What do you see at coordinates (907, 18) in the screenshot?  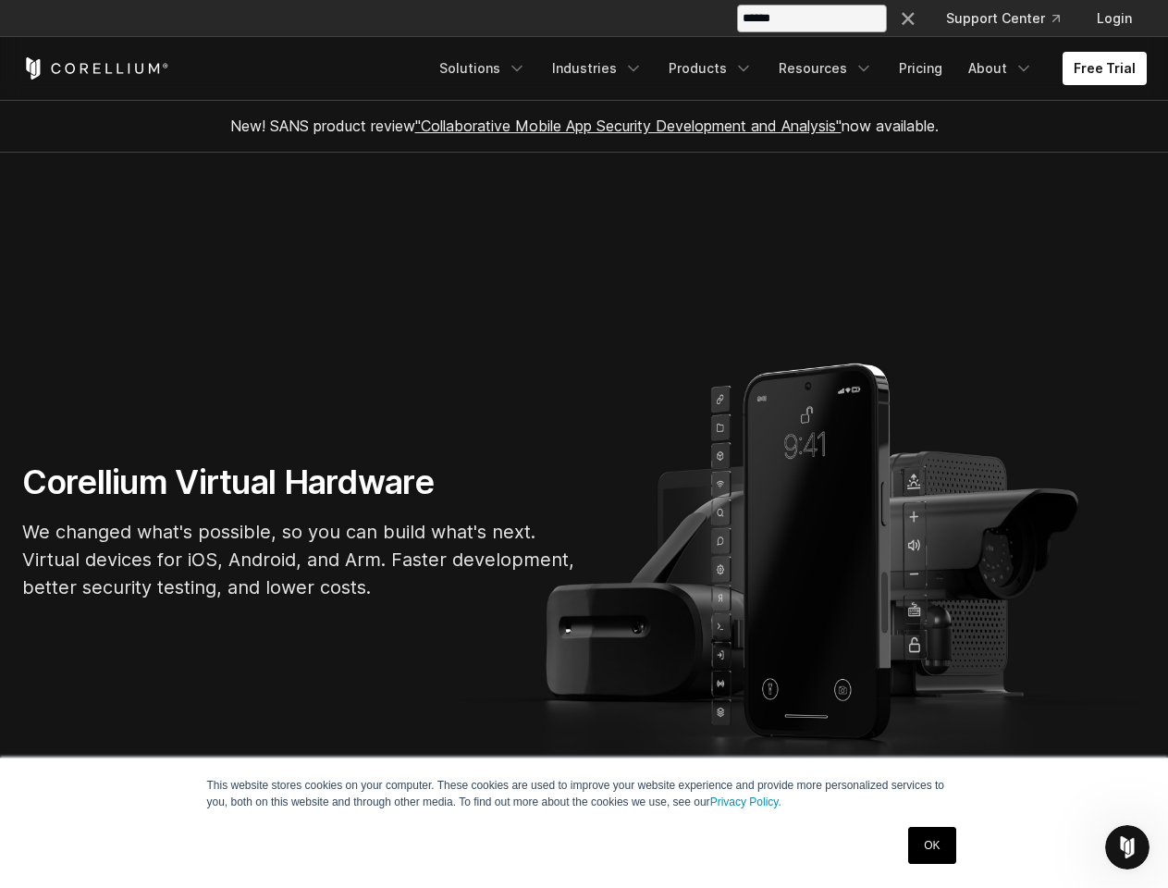 I see `button: Search` at bounding box center [907, 18].